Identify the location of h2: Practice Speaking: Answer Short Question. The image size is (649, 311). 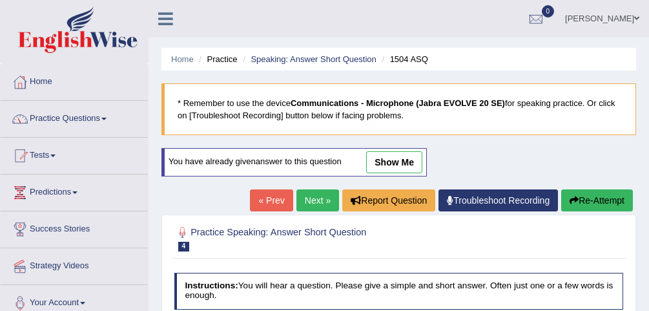
(313, 238).